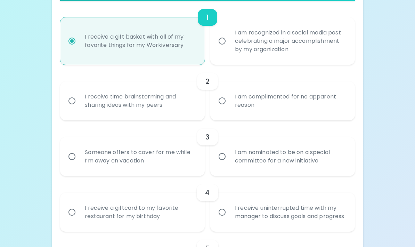 This screenshot has height=247, width=415. What do you see at coordinates (140, 101) in the screenshot?
I see `div: I receive time brainstorming and sharing ideas with my peers` at bounding box center [140, 101].